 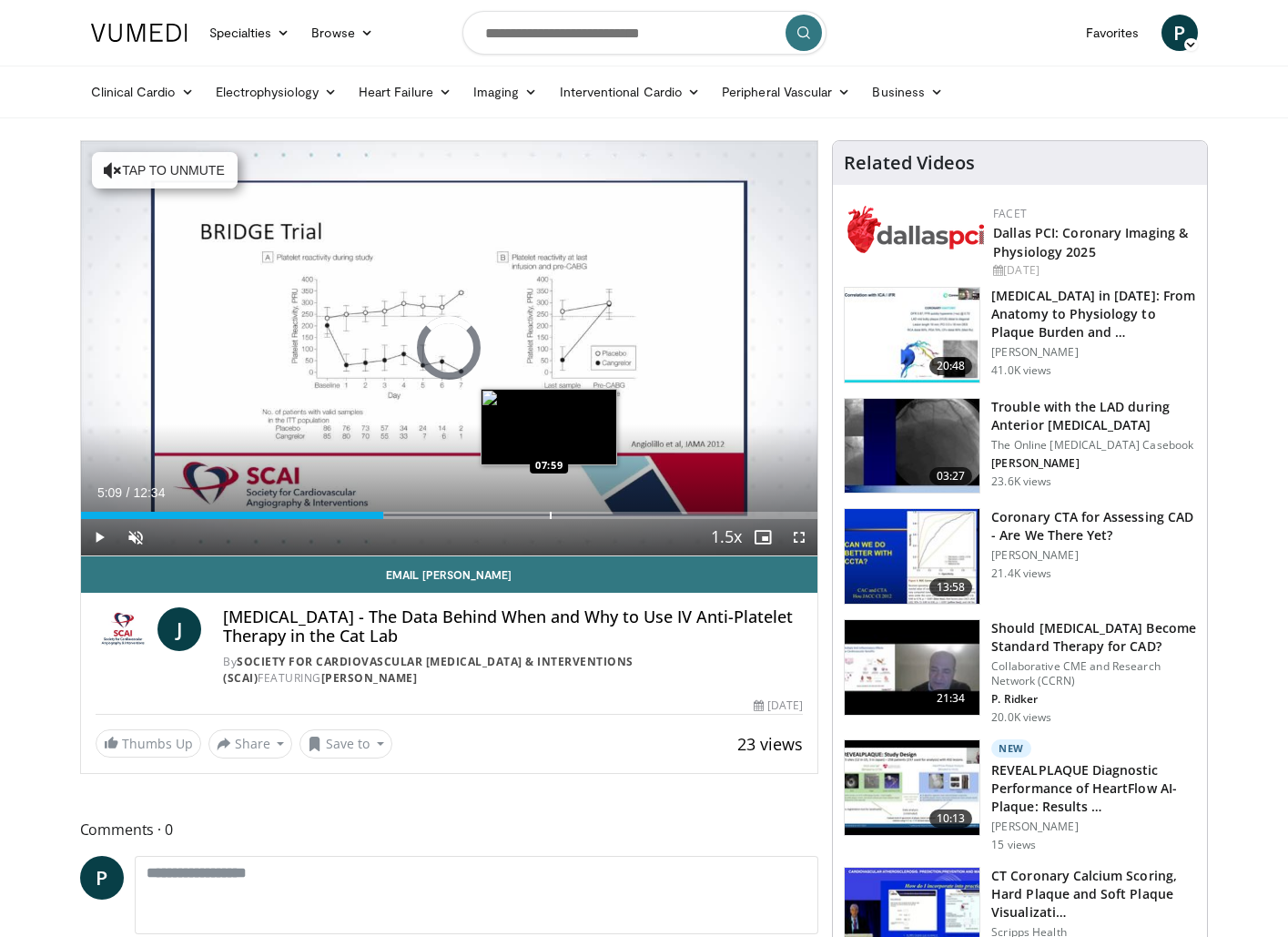 What do you see at coordinates (908, 92) in the screenshot?
I see `a: Business` at bounding box center [908, 92].